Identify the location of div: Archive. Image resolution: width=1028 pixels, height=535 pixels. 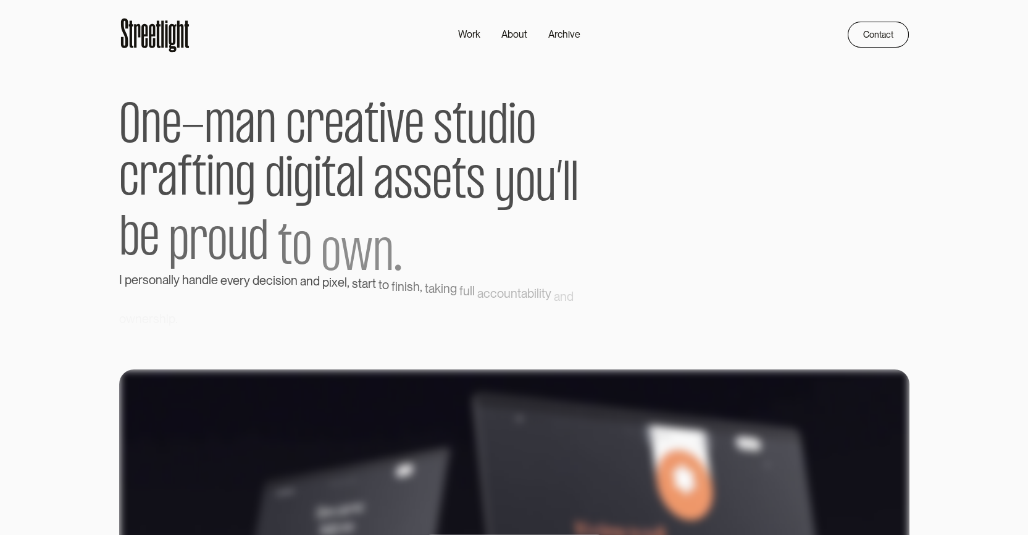
(565, 35).